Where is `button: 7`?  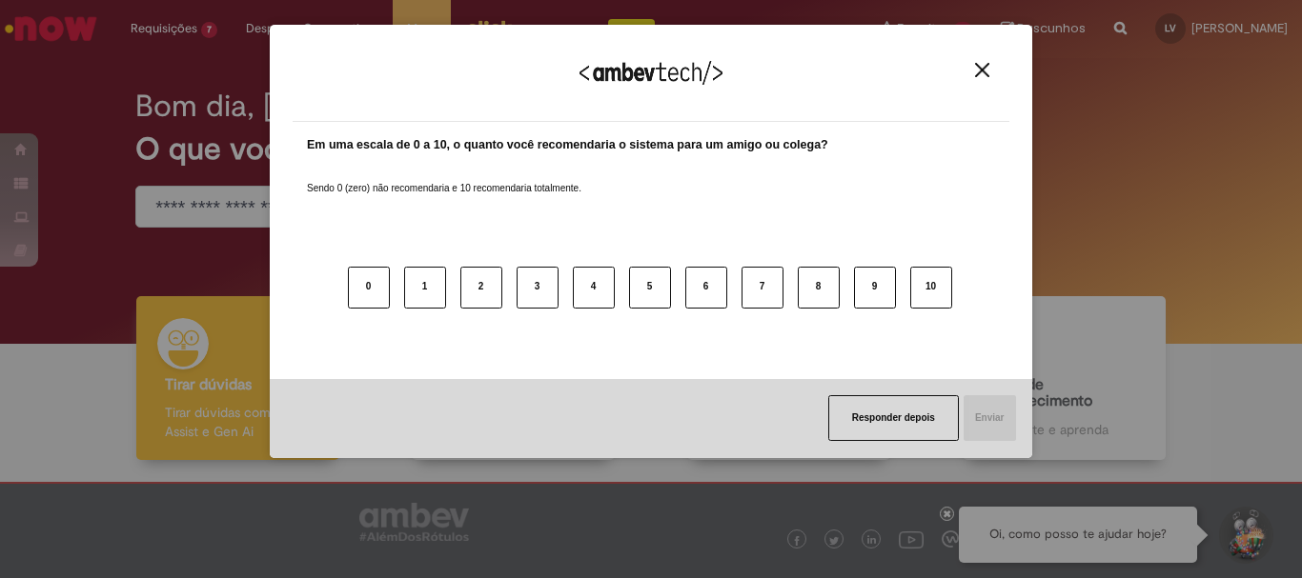 button: 7 is located at coordinates (762, 288).